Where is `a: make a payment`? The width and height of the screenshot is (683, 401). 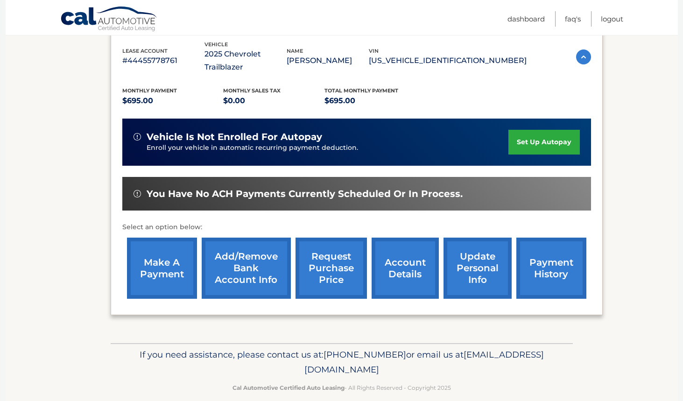
a: make a payment is located at coordinates (162, 268).